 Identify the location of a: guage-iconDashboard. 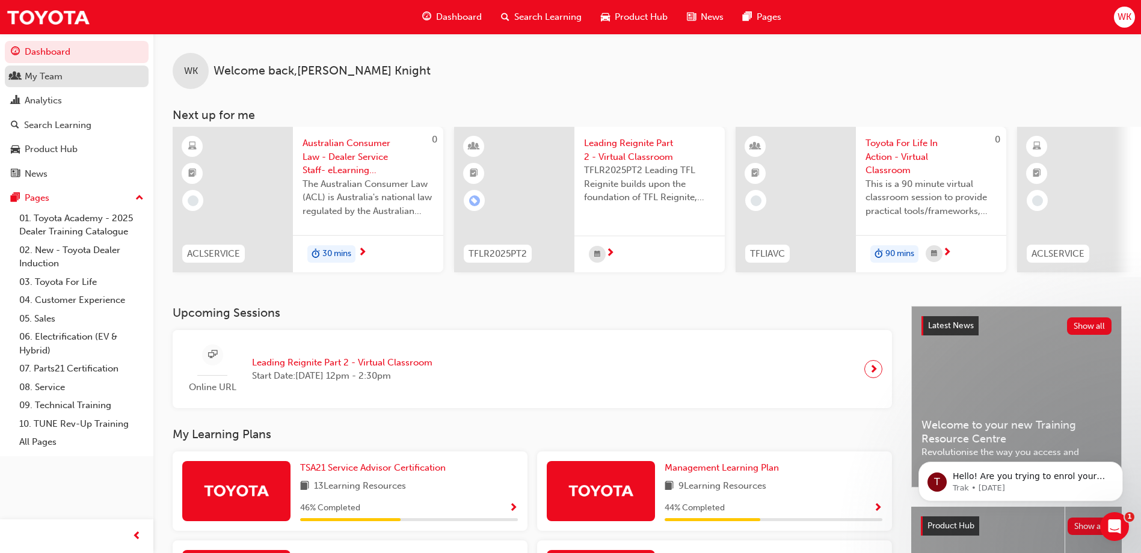
(452, 17).